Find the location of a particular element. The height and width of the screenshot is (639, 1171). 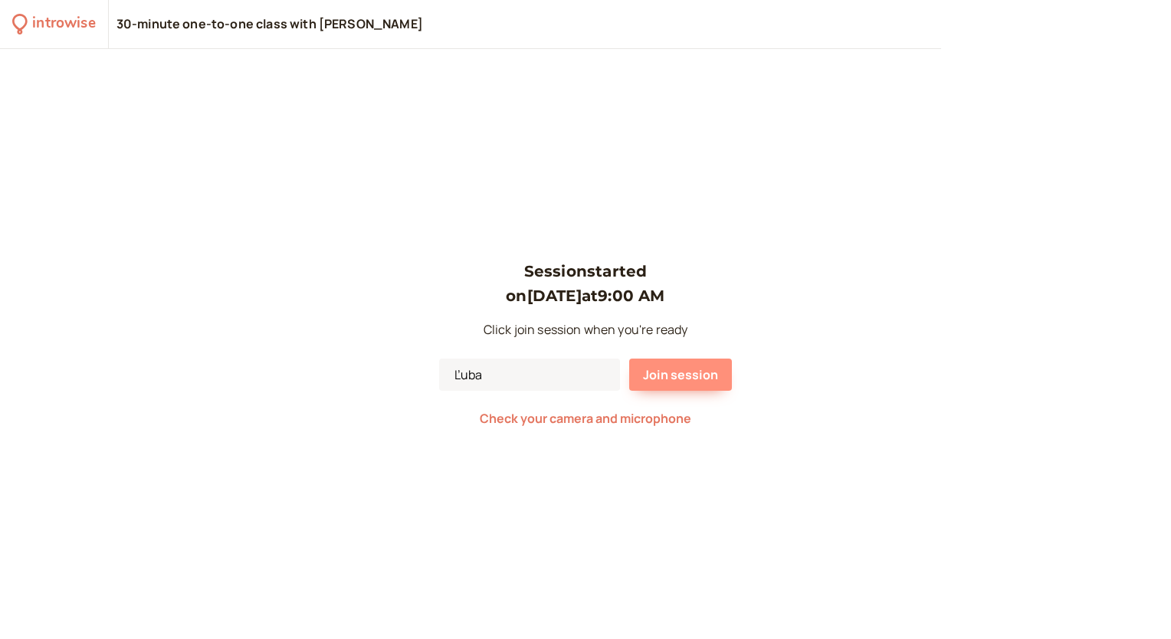

span: Join session is located at coordinates (680, 375).